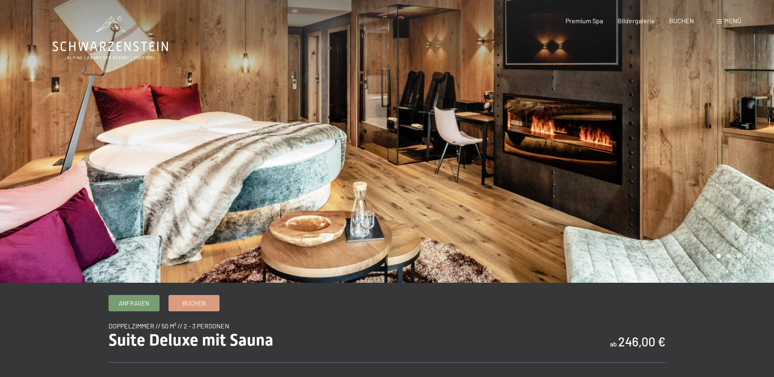 The width and height of the screenshot is (774, 377). Describe the element at coordinates (733, 20) in the screenshot. I see `span: Menü` at that location.